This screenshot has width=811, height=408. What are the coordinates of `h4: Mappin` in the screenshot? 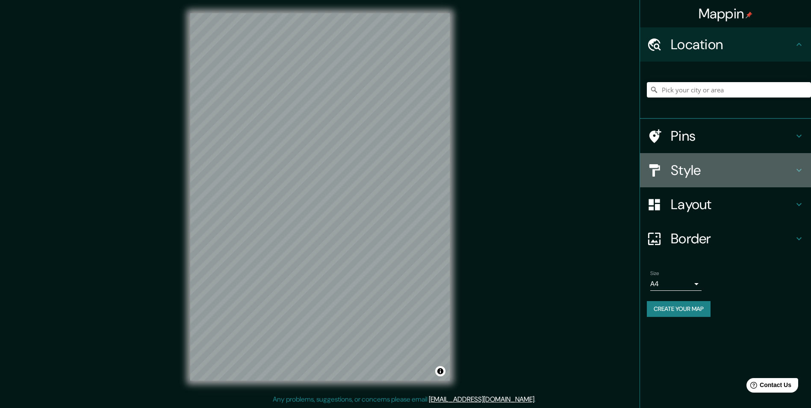 It's located at (726, 14).